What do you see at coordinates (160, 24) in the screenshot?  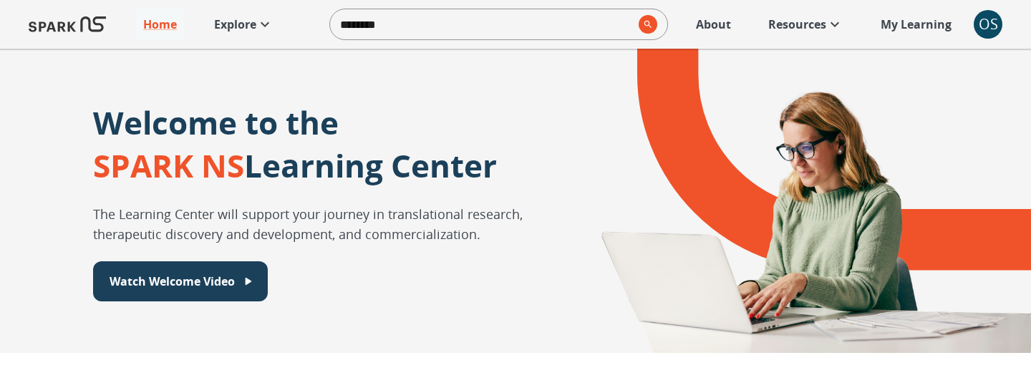 I see `p: Home` at bounding box center [160, 24].